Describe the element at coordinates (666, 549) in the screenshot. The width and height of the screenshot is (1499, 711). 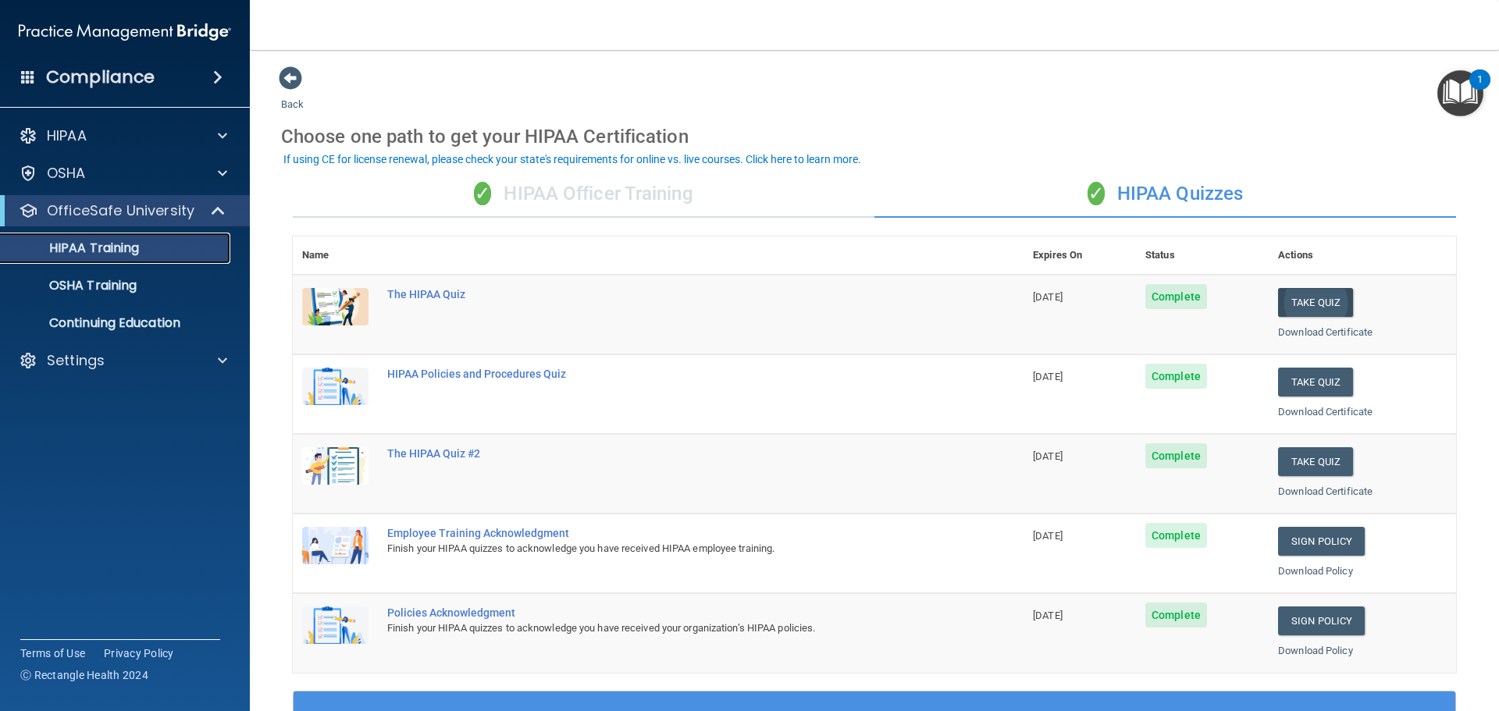
I see `div: Finish your HIPAA quizzes to acknowledge you have received HIPAA employee training.` at that location.